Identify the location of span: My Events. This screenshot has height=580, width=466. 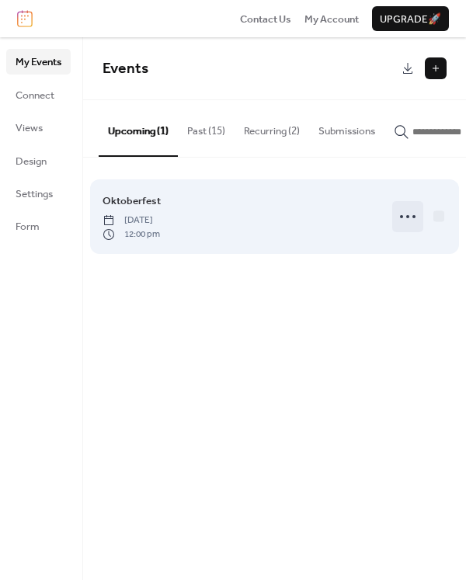
(38, 62).